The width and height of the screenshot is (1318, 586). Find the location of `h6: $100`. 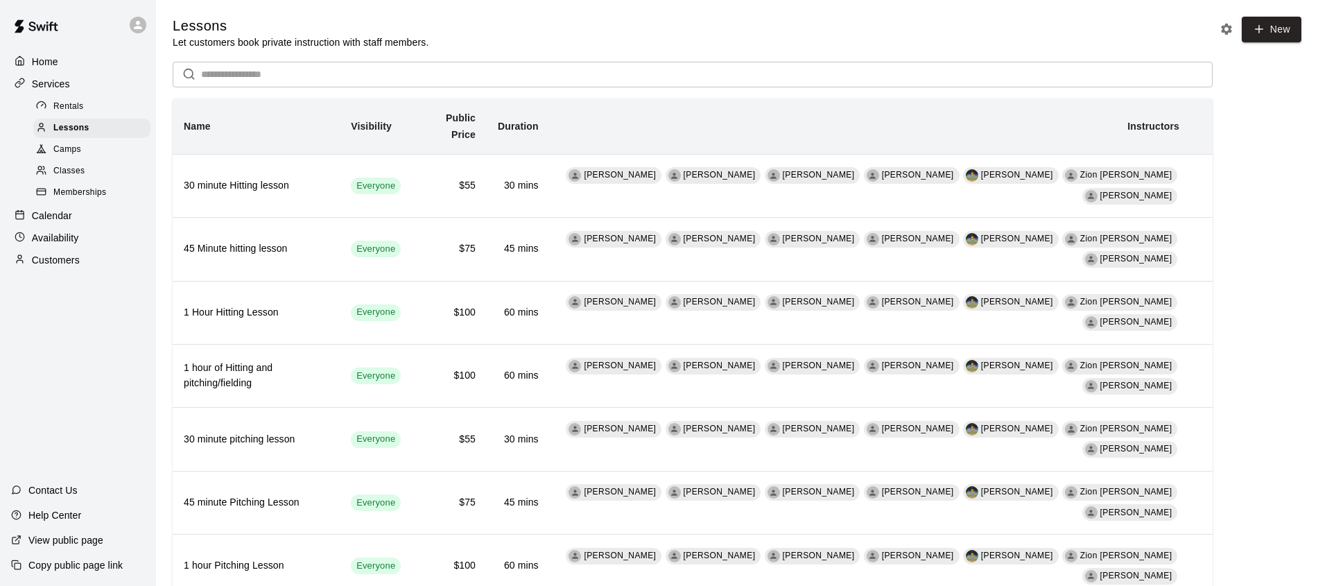

h6: $100 is located at coordinates (449, 376).